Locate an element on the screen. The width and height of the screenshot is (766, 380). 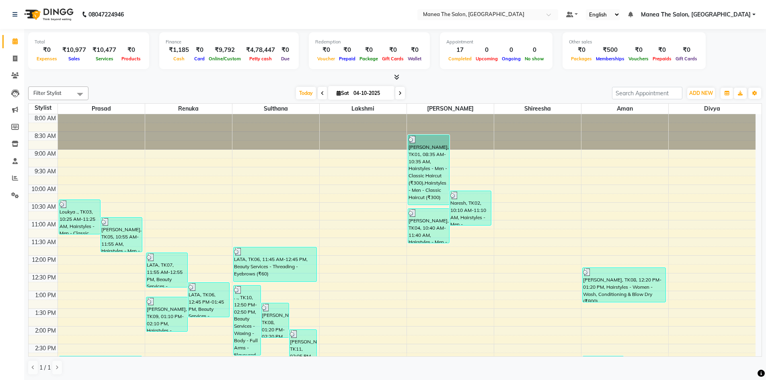
div: Redemption is located at coordinates (369, 42).